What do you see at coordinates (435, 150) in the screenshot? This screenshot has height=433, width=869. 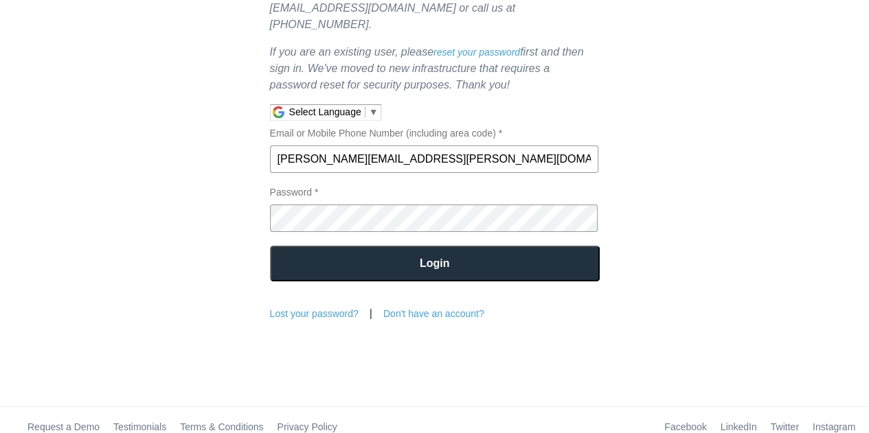 I see `label: Email or Mobile Phone Number (including area code) *` at bounding box center [435, 150].